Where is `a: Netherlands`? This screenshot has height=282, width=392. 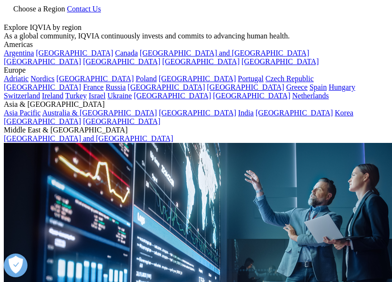
a: Netherlands is located at coordinates (310, 95).